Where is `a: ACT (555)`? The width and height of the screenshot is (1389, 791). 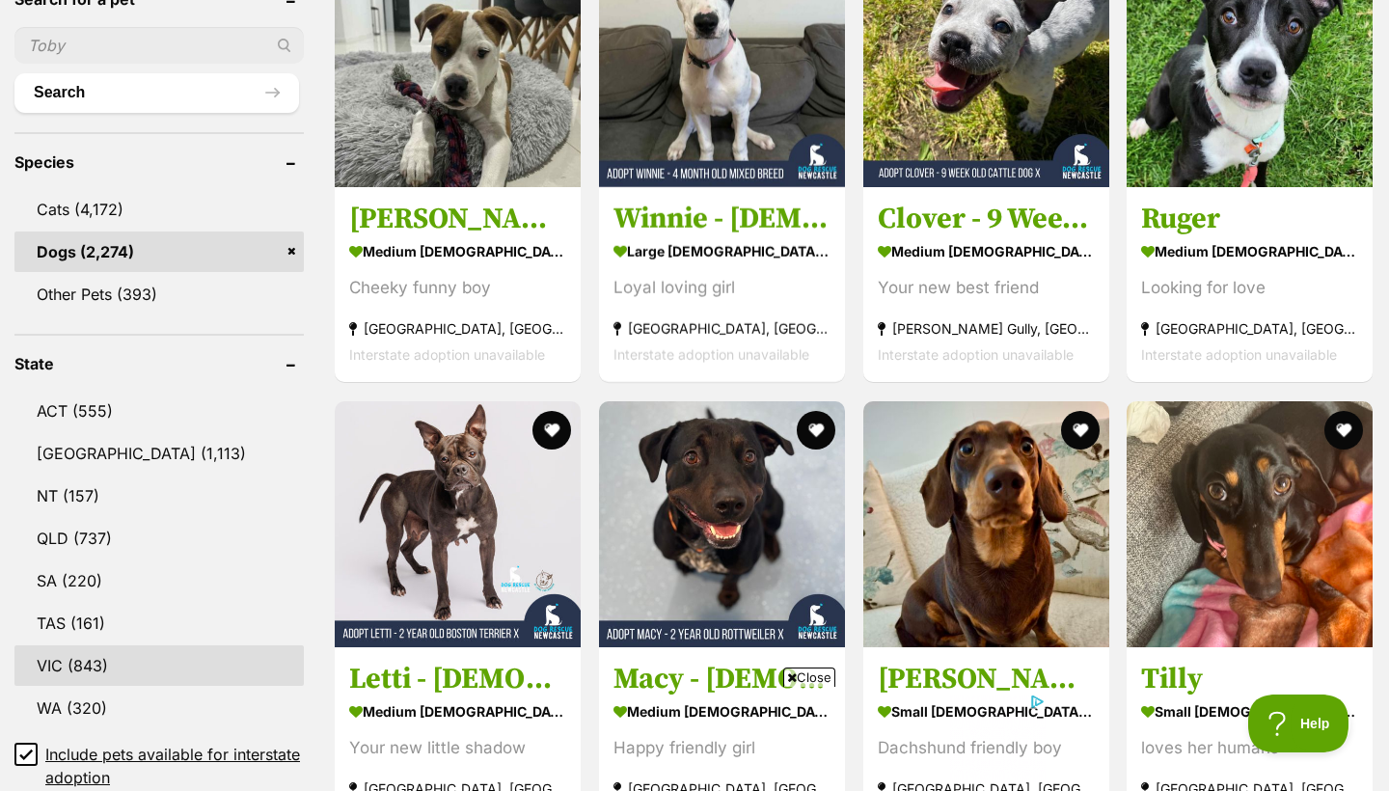 a: ACT (555) is located at coordinates (159, 411).